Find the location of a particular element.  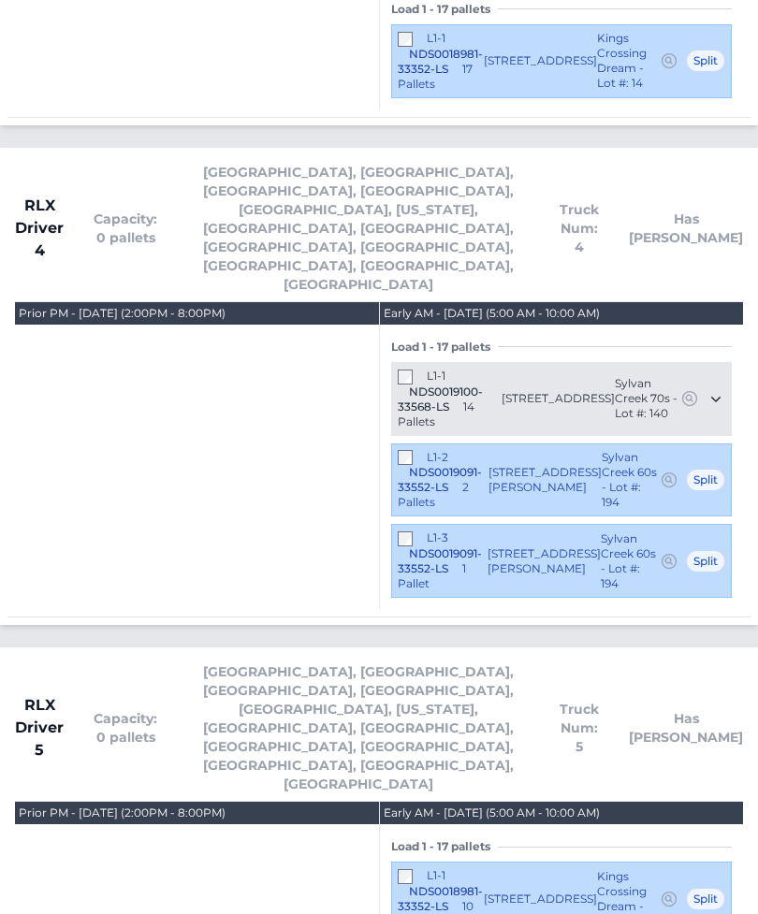

span: 14 Pallets is located at coordinates (436, 414).